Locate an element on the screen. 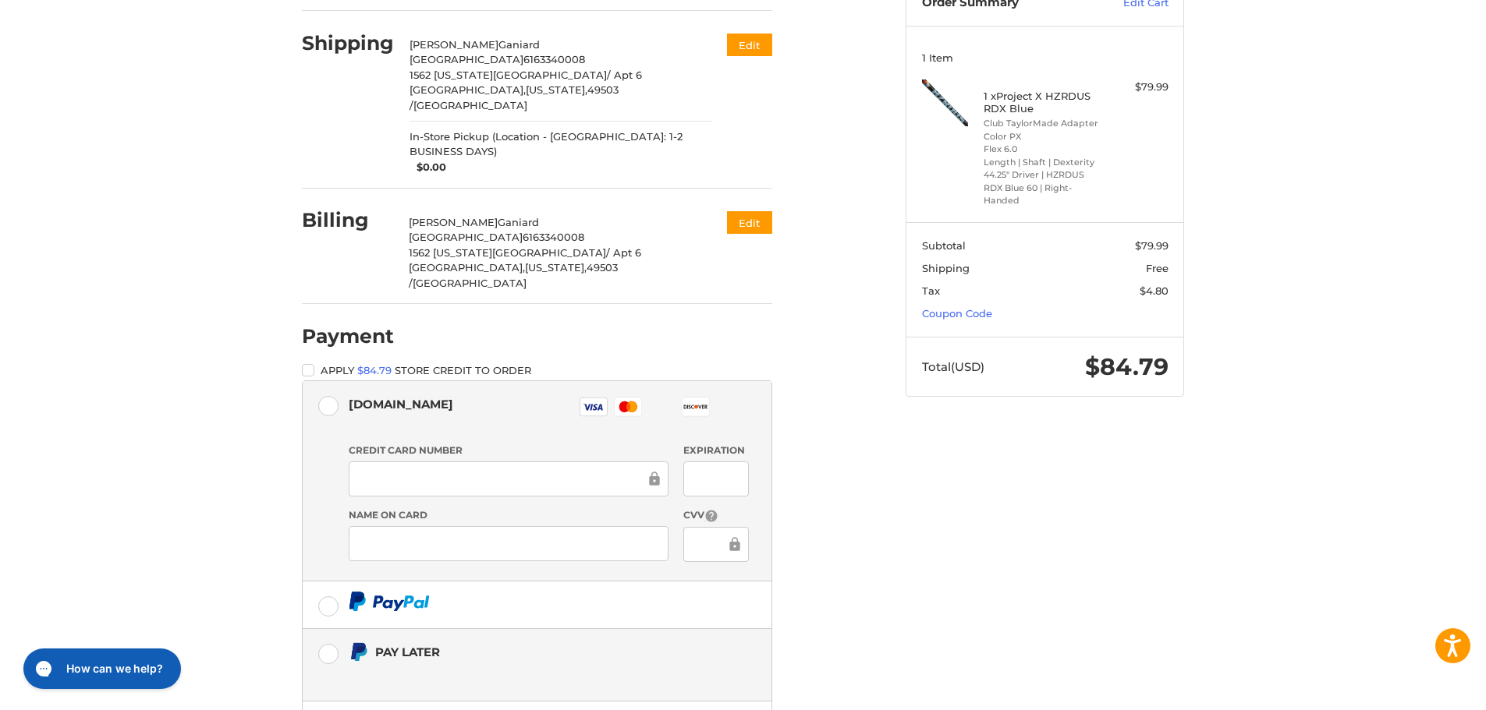 The width and height of the screenshot is (1486, 710). button: Gorgias live chat is located at coordinates (87, 26).